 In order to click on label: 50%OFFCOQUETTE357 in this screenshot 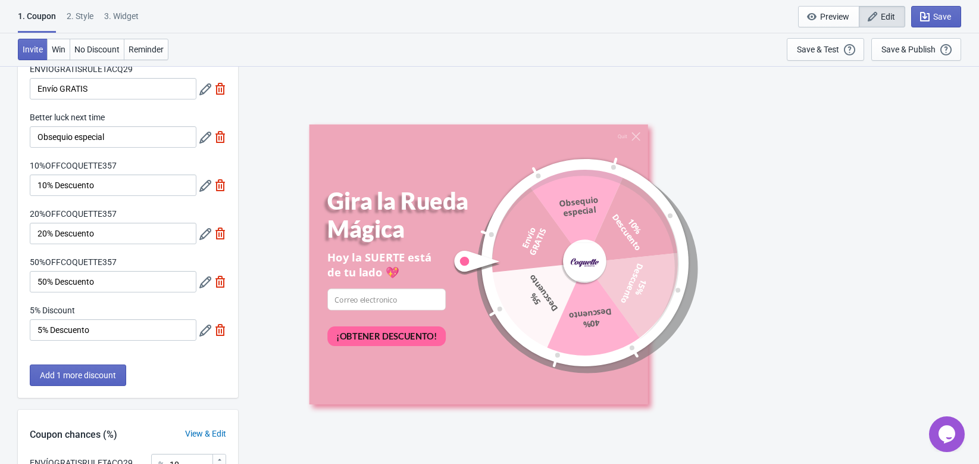, I will do `click(73, 262)`.